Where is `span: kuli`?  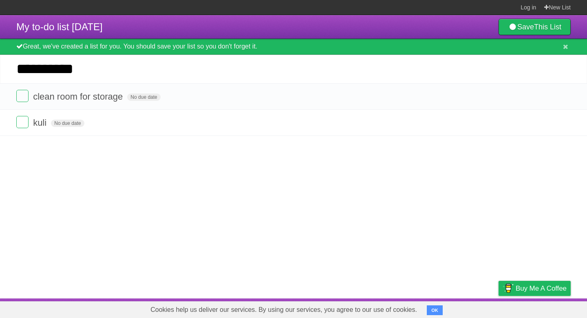 span: kuli is located at coordinates (41, 122).